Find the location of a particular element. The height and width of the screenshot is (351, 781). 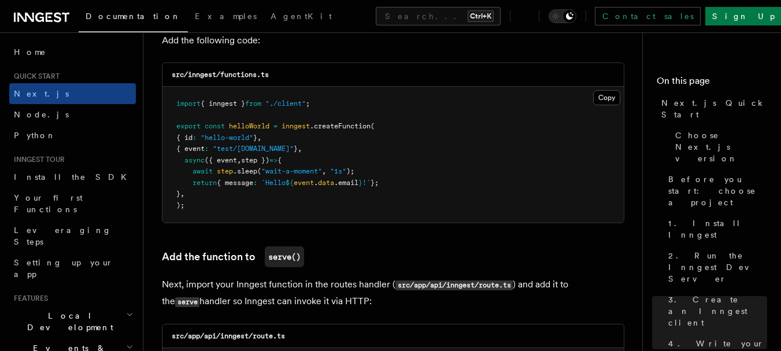

span: "./client" is located at coordinates (285, 103).